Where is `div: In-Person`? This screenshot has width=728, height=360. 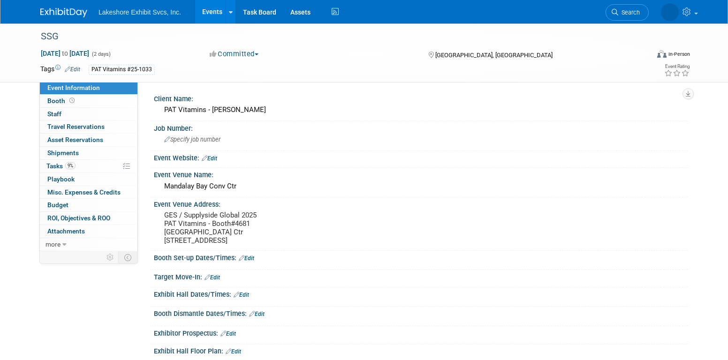 div: In-Person is located at coordinates (679, 54).